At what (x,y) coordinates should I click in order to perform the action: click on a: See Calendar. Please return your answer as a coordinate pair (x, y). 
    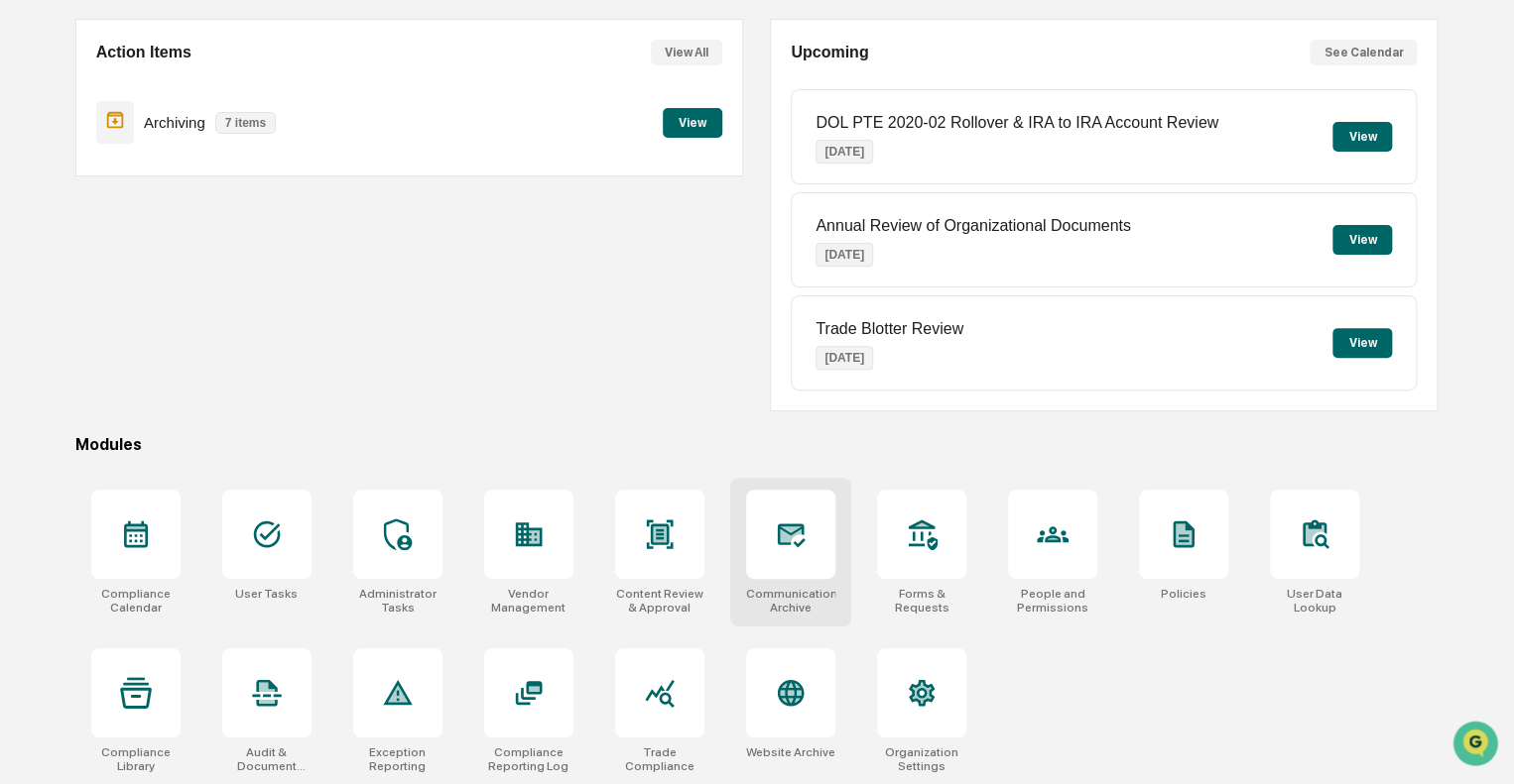
    Looking at the image, I should click on (1363, 53).